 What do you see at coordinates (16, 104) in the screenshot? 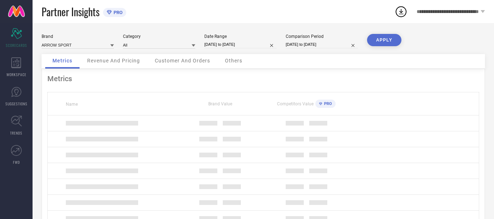
I see `span: SUGGESTIONS` at bounding box center [16, 104].